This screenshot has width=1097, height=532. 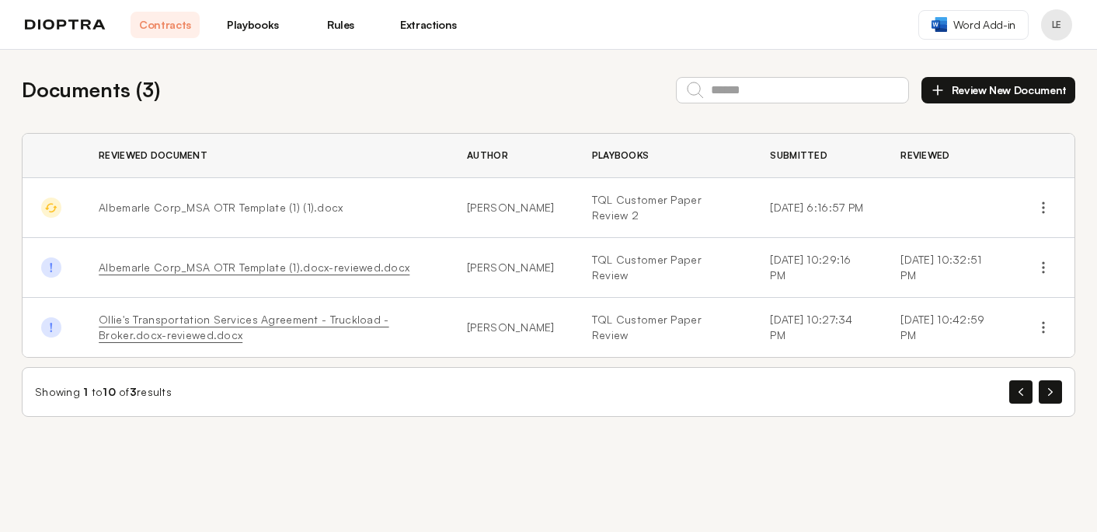 What do you see at coordinates (243, 326) in the screenshot?
I see `a: Ollie's Transportation Services Agreement - Truckload - Broker.docx-reviewed.docx` at bounding box center [243, 326].